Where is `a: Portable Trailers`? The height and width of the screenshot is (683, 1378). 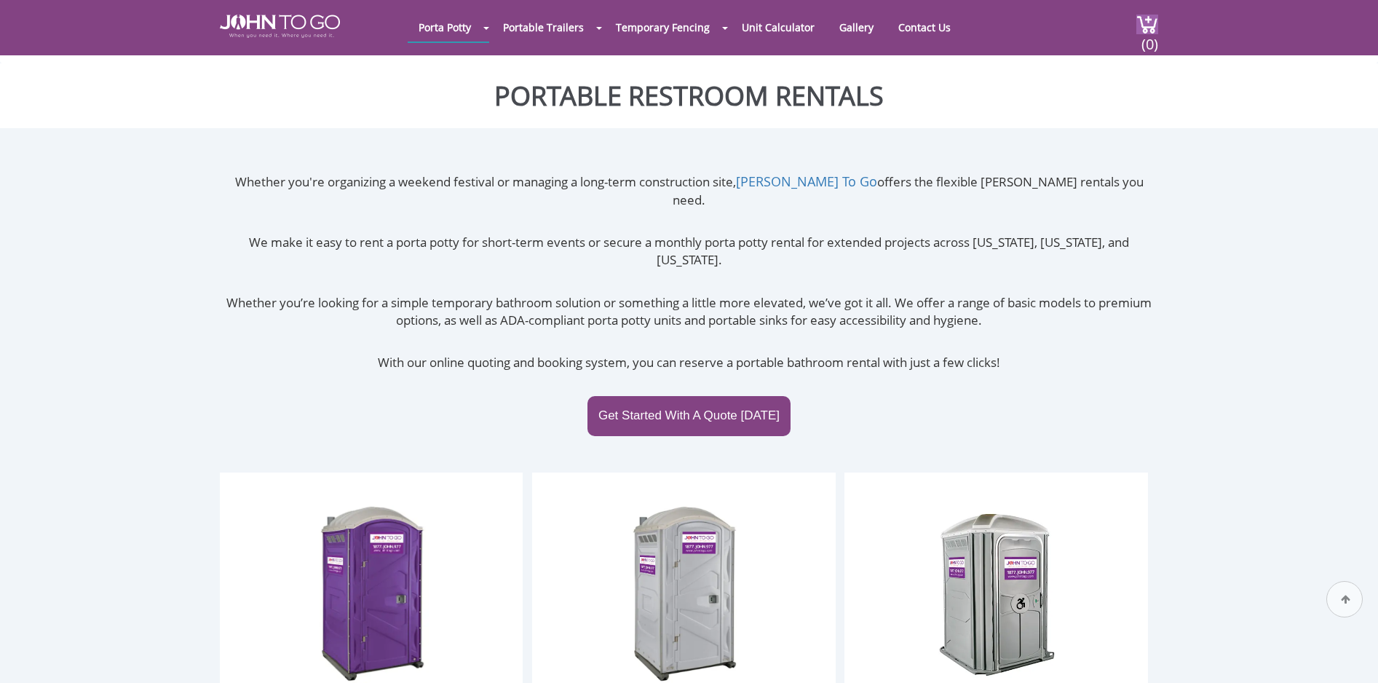 a: Portable Trailers is located at coordinates (543, 27).